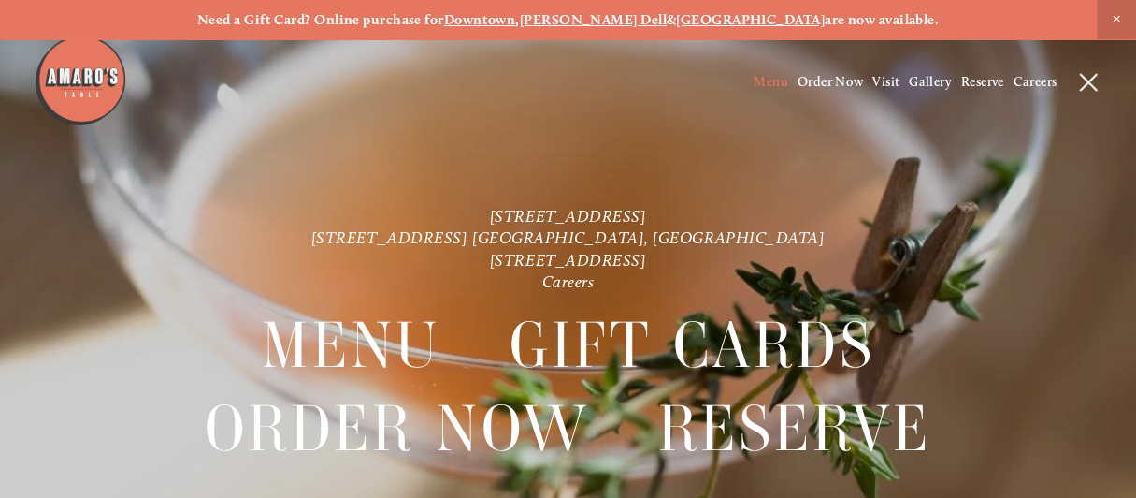 The image size is (1136, 498). I want to click on span: Careers, so click(1034, 81).